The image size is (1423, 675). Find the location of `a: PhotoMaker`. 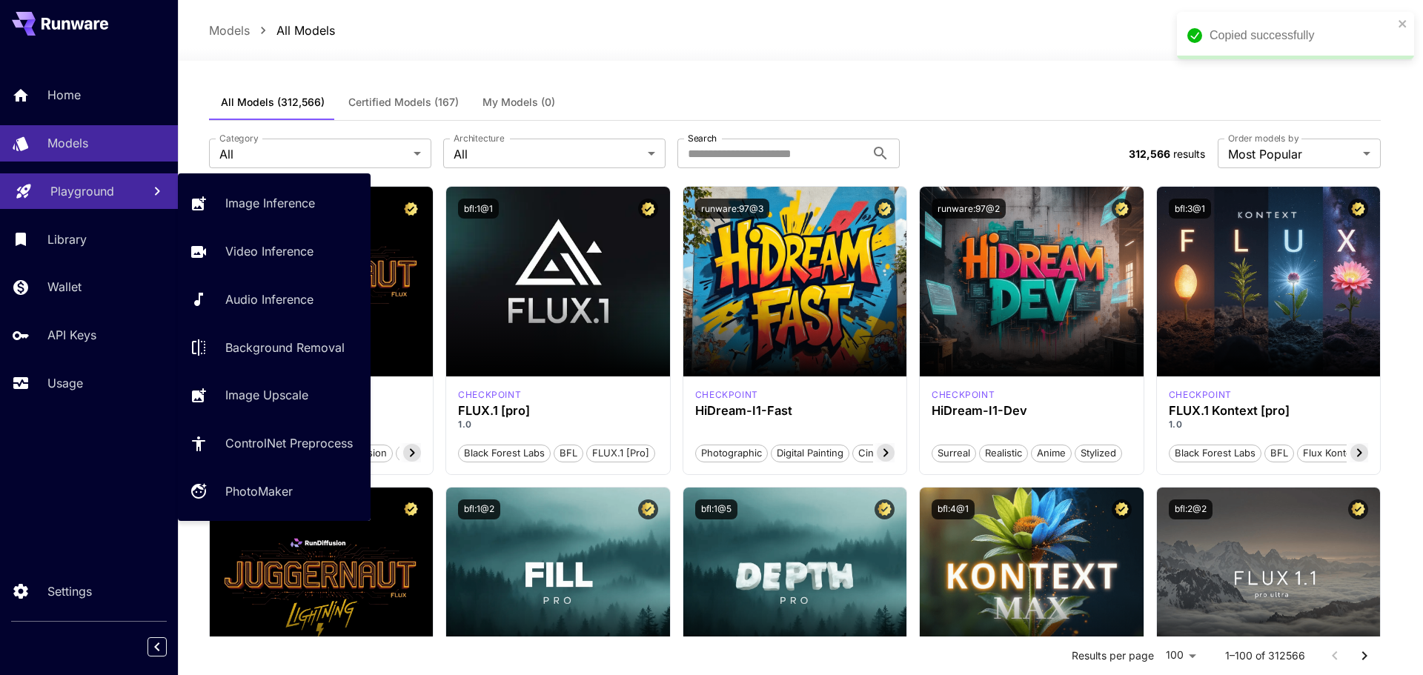

a: PhotoMaker is located at coordinates (274, 491).